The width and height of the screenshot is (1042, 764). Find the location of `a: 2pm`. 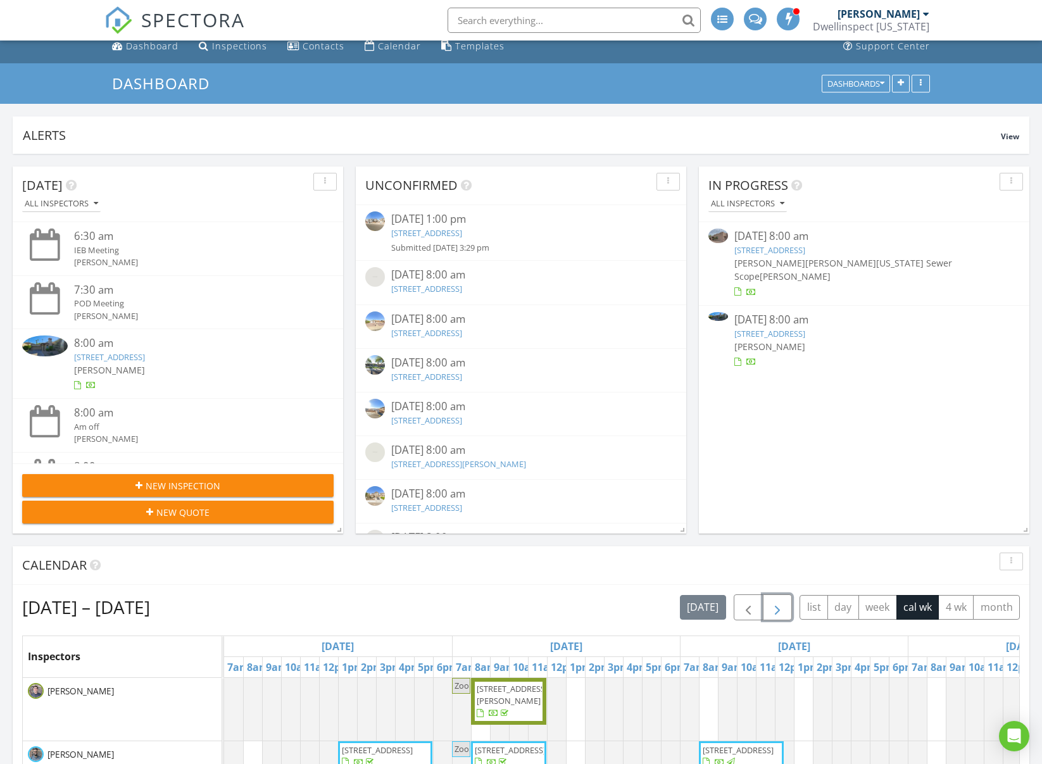

a: 2pm is located at coordinates (372, 667).